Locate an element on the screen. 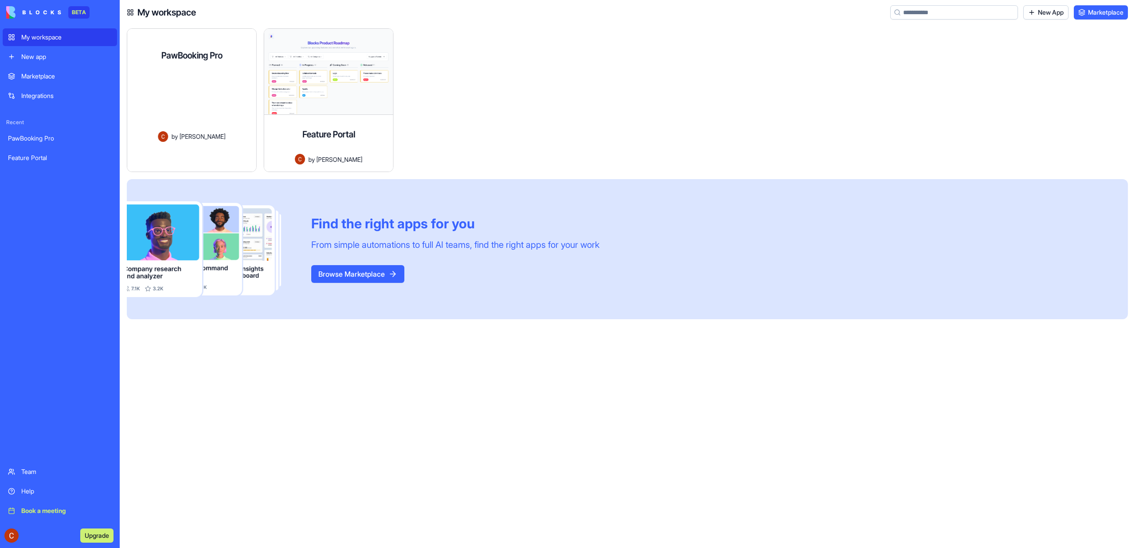 The width and height of the screenshot is (1135, 548). a: BETA is located at coordinates (48, 12).